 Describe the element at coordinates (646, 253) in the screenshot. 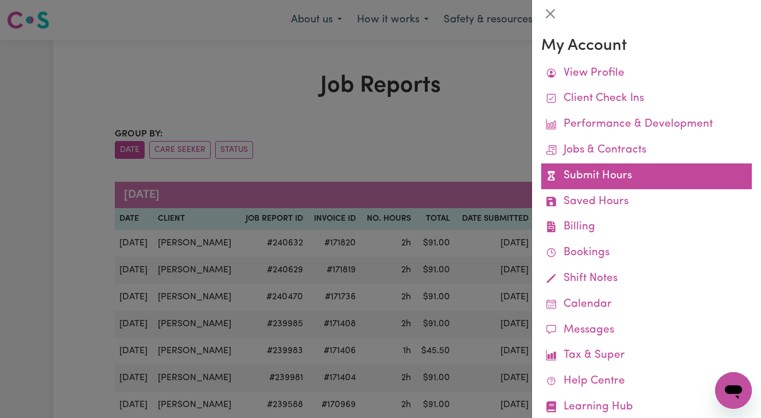

I see `a: Bookings` at that location.